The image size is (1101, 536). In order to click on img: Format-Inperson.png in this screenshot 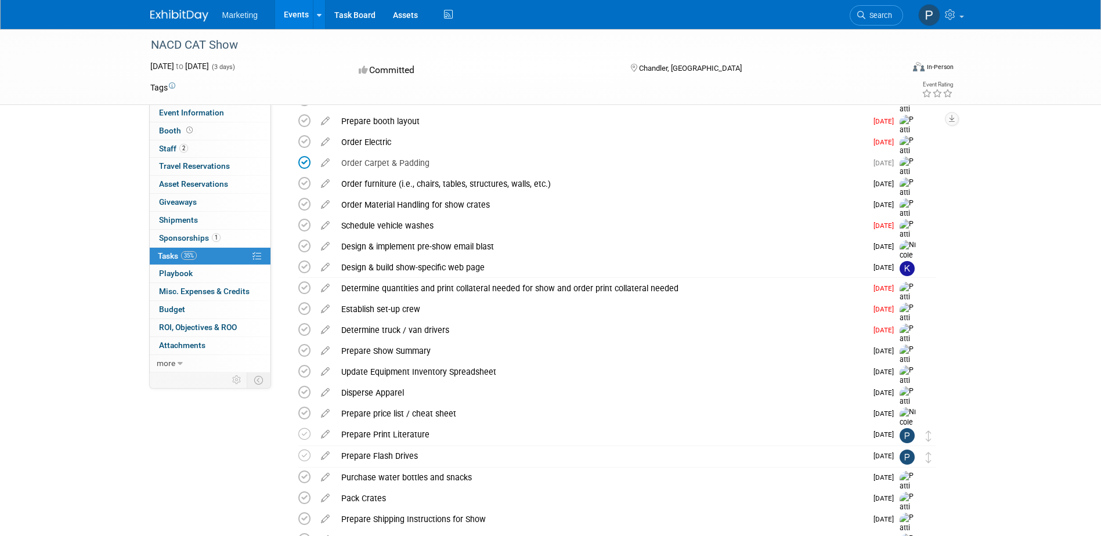, I will do `click(918, 67)`.